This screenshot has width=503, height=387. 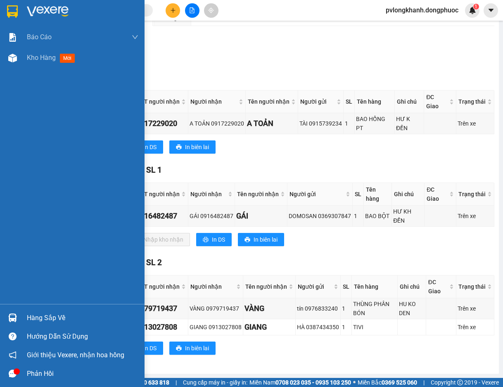 What do you see at coordinates (39, 37) in the screenshot?
I see `span: Báo cáo` at bounding box center [39, 37].